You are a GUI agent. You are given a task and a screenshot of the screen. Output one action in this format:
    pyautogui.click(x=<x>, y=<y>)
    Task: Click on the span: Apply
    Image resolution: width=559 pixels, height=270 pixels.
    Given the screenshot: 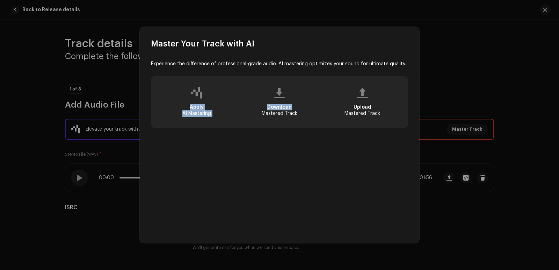 What is the action you would take?
    pyautogui.click(x=197, y=107)
    